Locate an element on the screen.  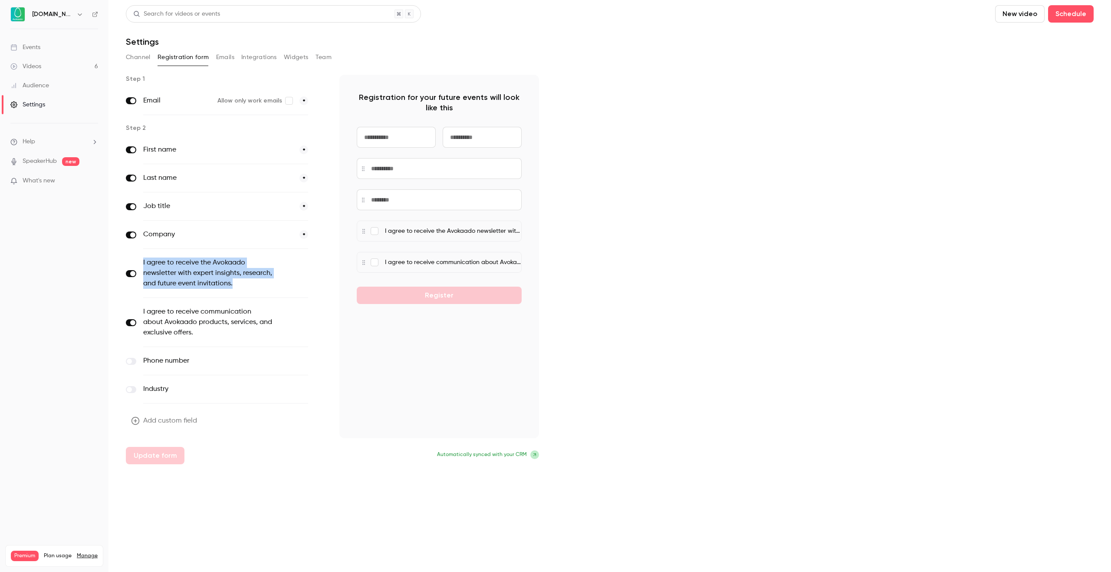
p: Step 2 is located at coordinates (226, 128).